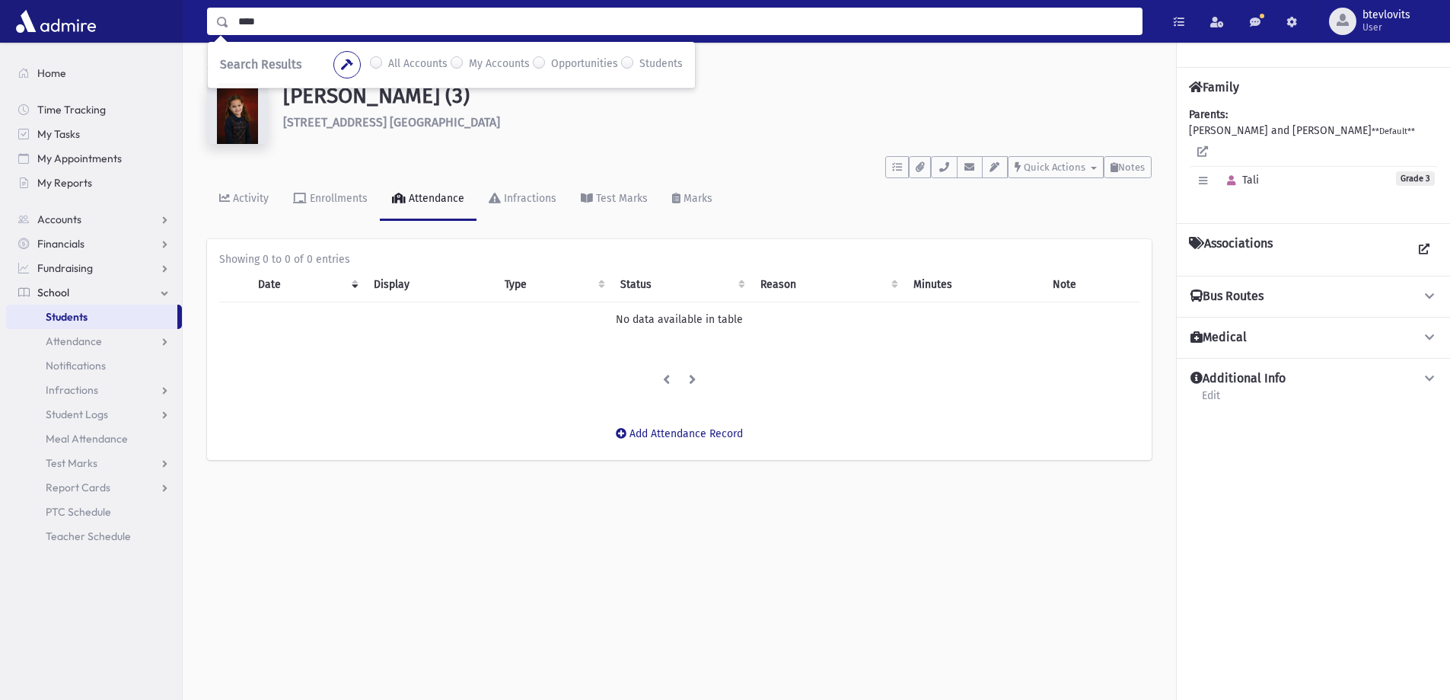 This screenshot has width=1450, height=700. What do you see at coordinates (1056, 167) in the screenshot?
I see `button: Quick Actions` at bounding box center [1056, 167].